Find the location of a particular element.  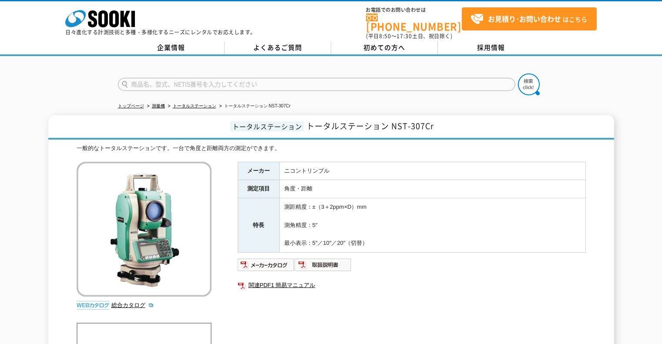

a: 初めての方へ is located at coordinates (384, 48).